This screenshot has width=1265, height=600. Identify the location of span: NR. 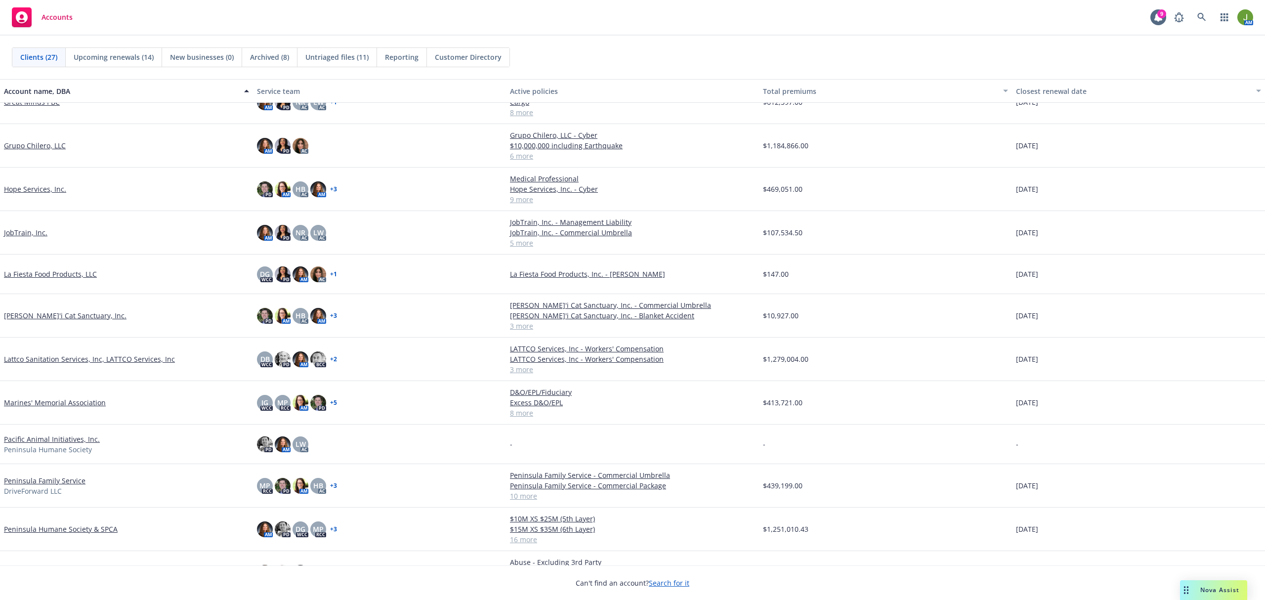
(301, 232).